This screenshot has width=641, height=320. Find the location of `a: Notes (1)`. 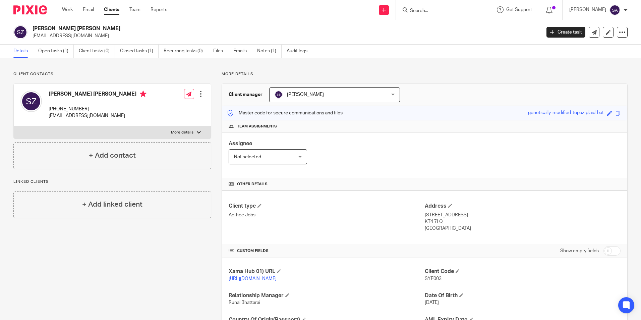

a: Notes (1) is located at coordinates (269, 51).